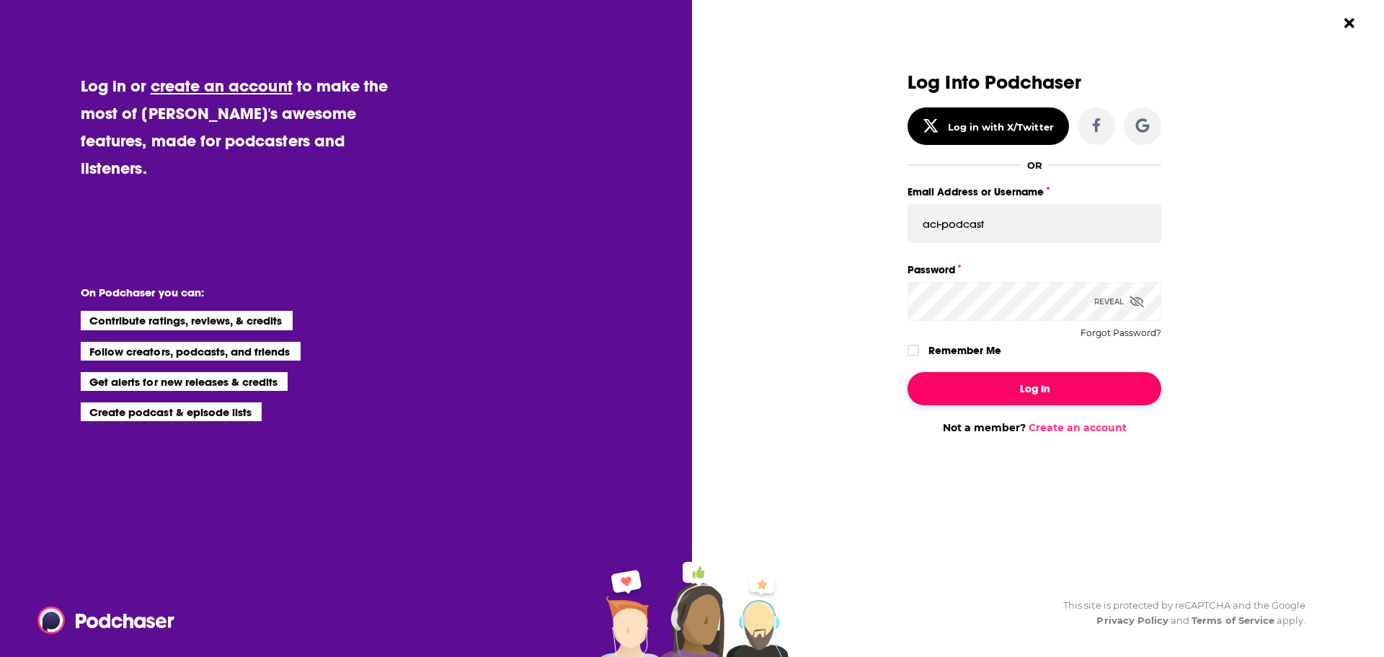 Image resolution: width=1384 pixels, height=657 pixels. I want to click on input: Email Address or Username, so click(1034, 223).